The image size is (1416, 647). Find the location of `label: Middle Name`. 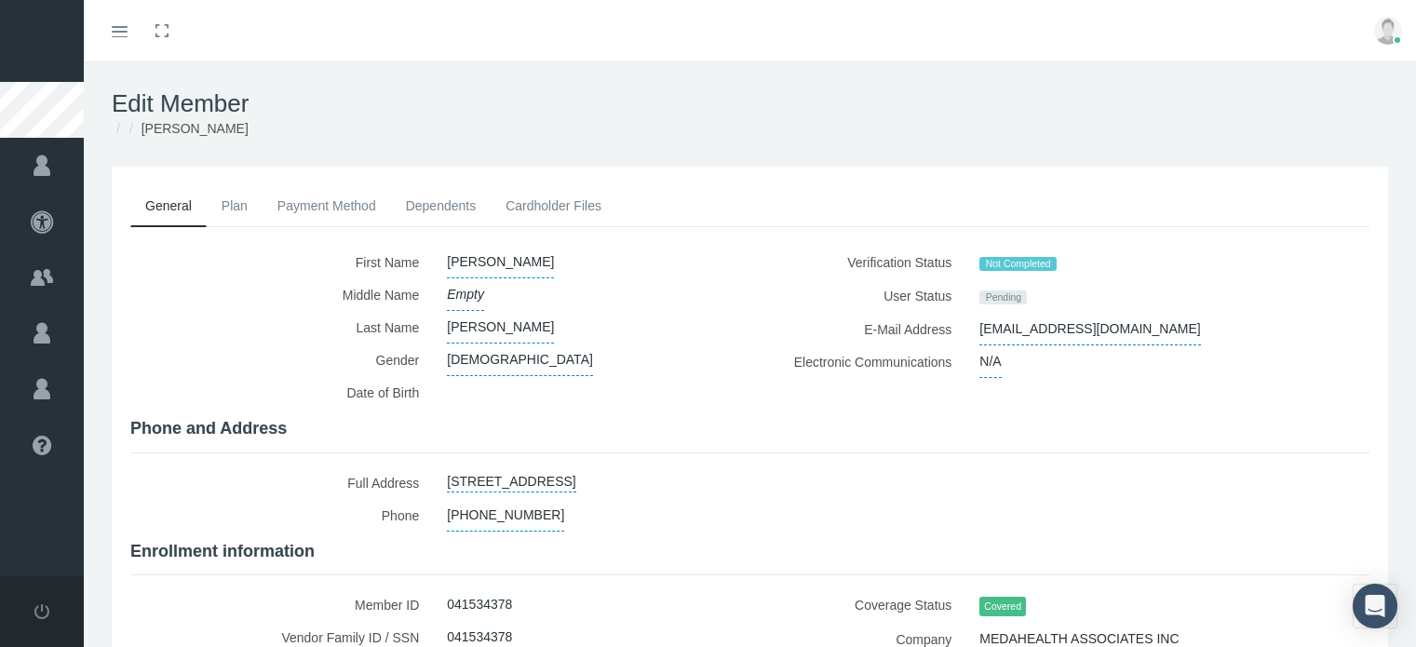

label: Middle Name is located at coordinates (281, 294).